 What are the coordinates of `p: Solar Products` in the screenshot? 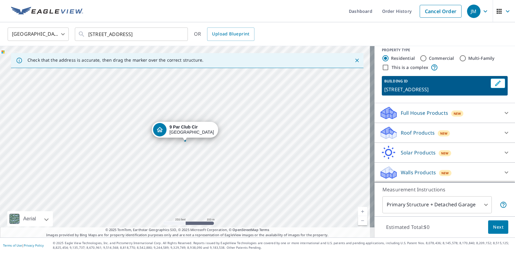 It's located at (418, 153).